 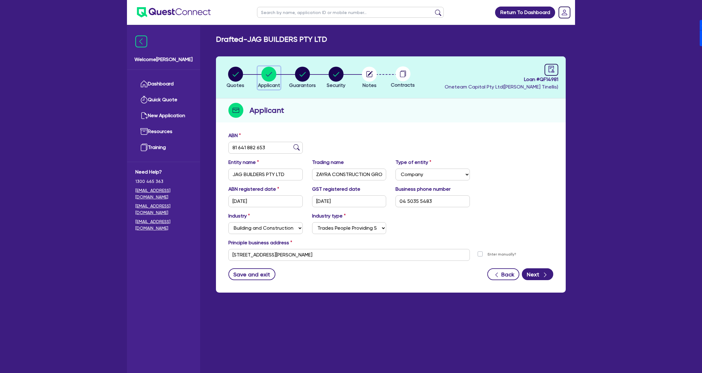 What do you see at coordinates (163, 147) in the screenshot?
I see `a: Training` at bounding box center [163, 147].